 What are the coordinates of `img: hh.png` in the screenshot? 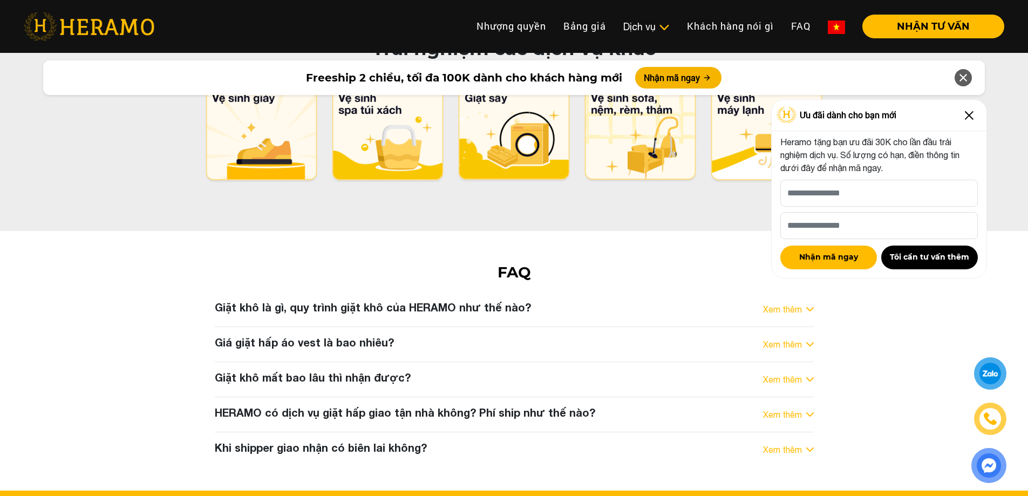 It's located at (640, 135).